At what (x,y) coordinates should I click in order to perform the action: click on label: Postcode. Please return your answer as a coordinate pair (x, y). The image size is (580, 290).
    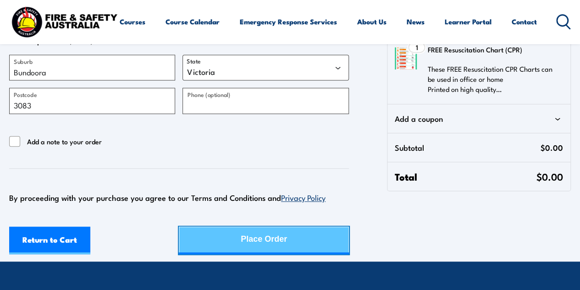
    Looking at the image, I should click on (25, 94).